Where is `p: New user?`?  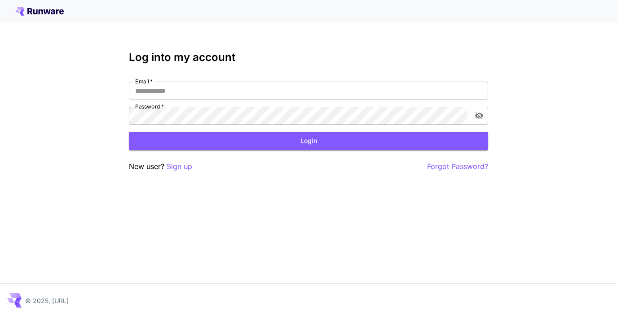 p: New user? is located at coordinates (160, 167).